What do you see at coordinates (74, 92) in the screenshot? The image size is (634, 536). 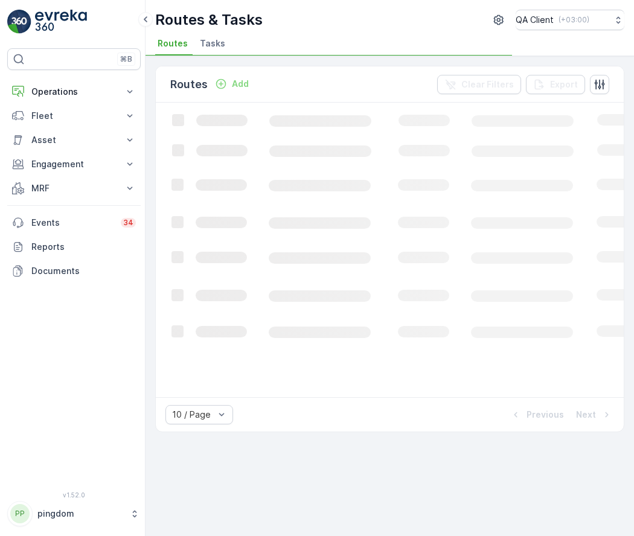 I see `button: Operations` at bounding box center [74, 92].